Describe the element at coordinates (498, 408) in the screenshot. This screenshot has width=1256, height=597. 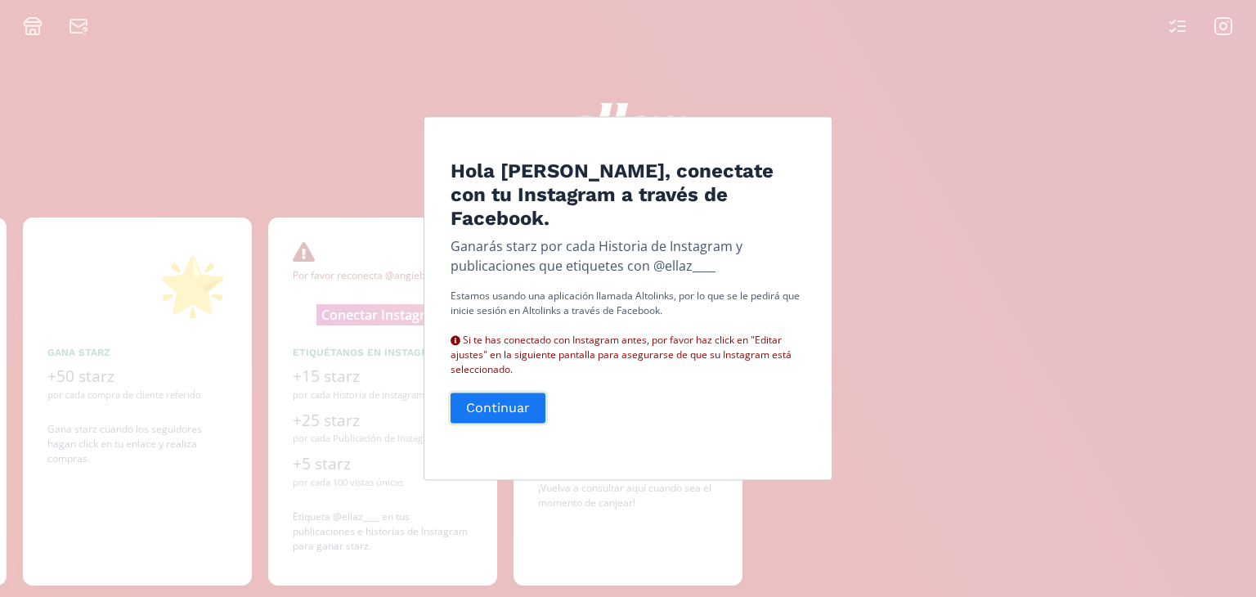
I see `button: Continuar` at that location.